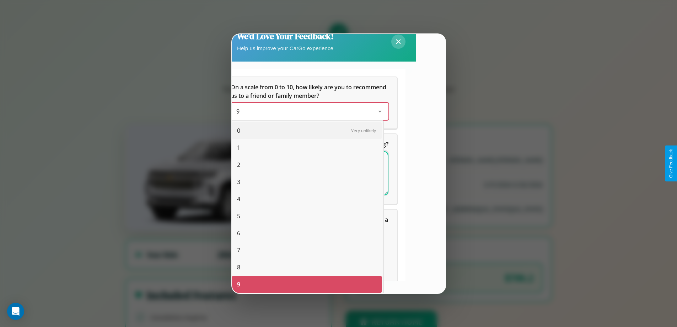 The height and width of the screenshot is (327, 677). I want to click on span: 4, so click(238, 199).